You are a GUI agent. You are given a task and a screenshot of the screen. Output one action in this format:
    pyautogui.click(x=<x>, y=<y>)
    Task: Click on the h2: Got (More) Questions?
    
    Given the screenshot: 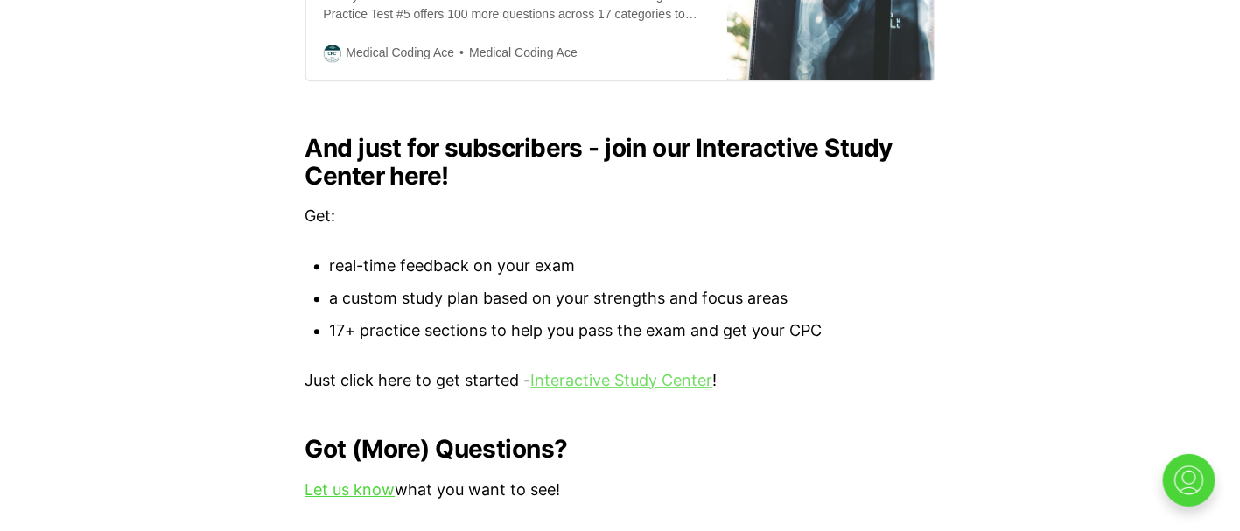 What is the action you would take?
    pyautogui.click(x=620, y=449)
    